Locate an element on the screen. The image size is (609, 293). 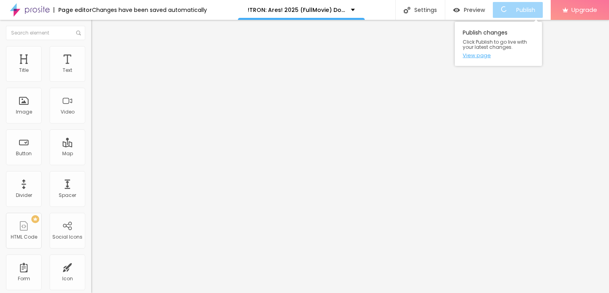
div: Spacer is located at coordinates (67, 195).